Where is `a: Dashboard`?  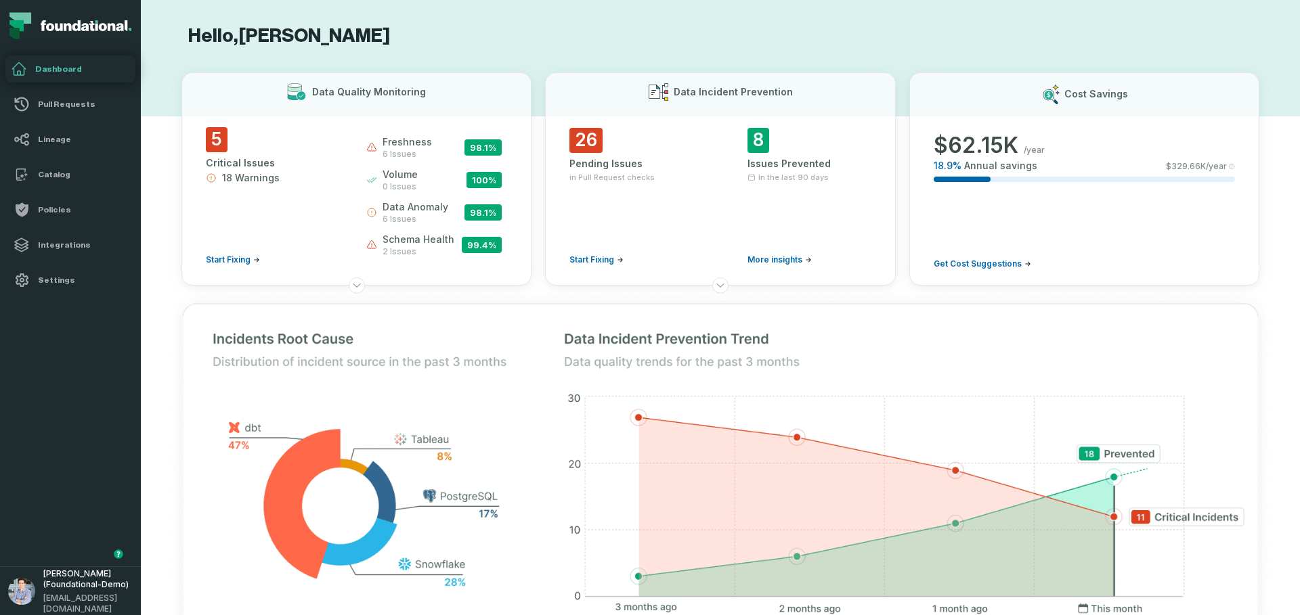
a: Dashboard is located at coordinates (70, 69).